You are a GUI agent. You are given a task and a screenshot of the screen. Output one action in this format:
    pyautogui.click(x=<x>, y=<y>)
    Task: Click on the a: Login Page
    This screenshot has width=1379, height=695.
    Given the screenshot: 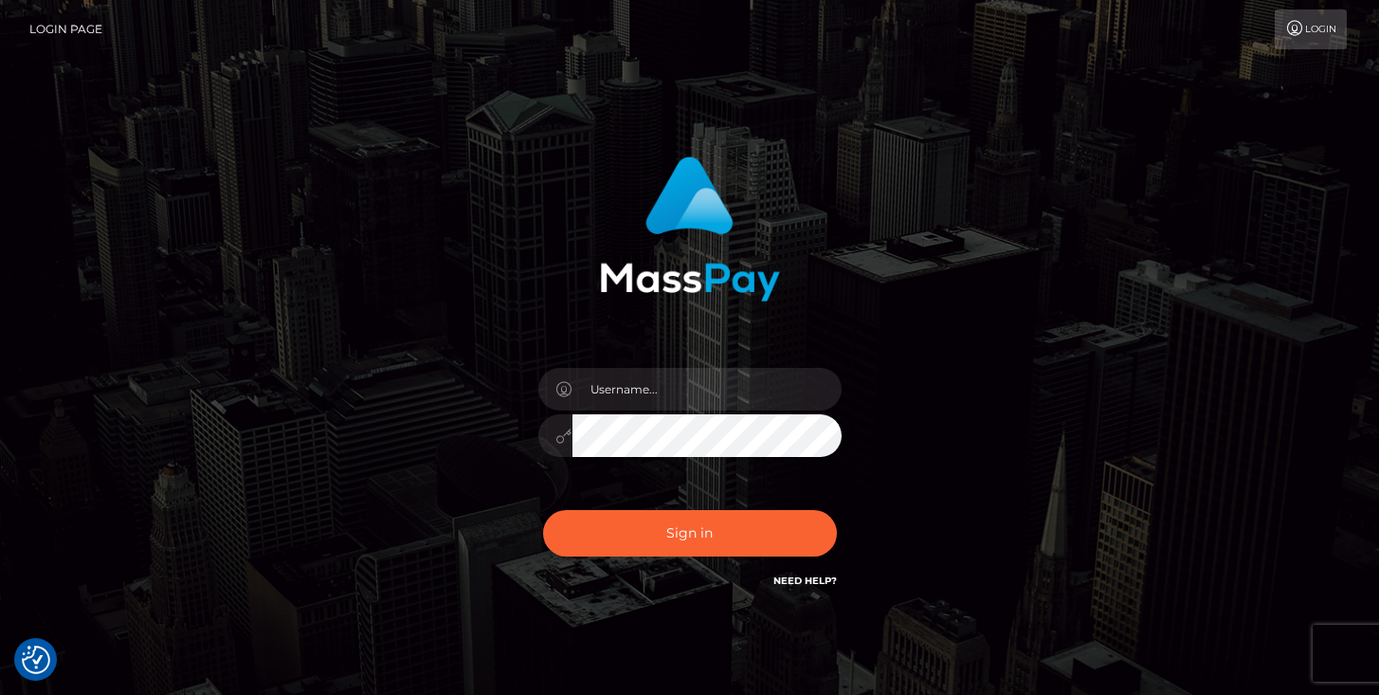 What is the action you would take?
    pyautogui.click(x=65, y=29)
    